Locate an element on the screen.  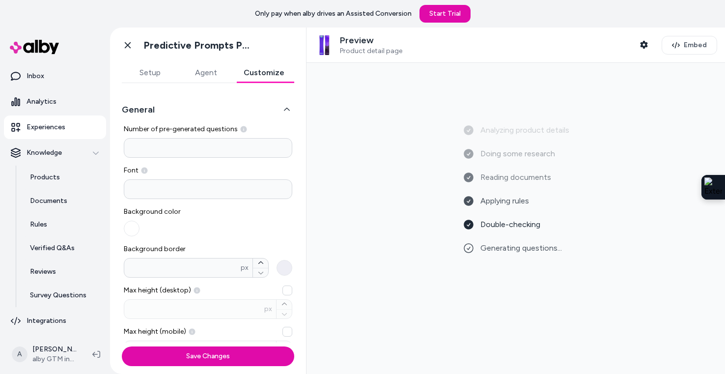
label: Font is located at coordinates (208, 170).